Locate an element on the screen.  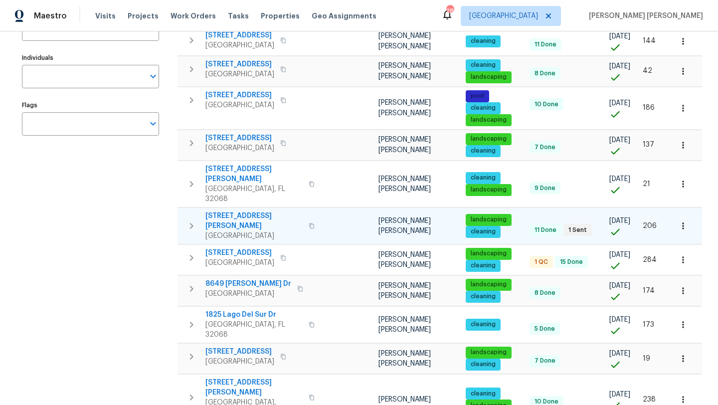
label: Individuals is located at coordinates (90, 58).